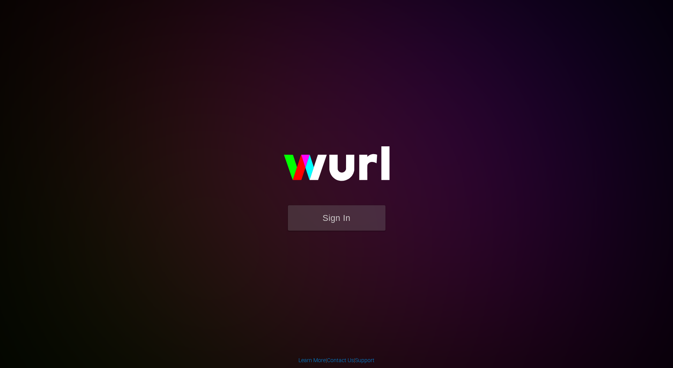 The height and width of the screenshot is (368, 673). What do you see at coordinates (312, 360) in the screenshot?
I see `a: Learn More` at bounding box center [312, 360].